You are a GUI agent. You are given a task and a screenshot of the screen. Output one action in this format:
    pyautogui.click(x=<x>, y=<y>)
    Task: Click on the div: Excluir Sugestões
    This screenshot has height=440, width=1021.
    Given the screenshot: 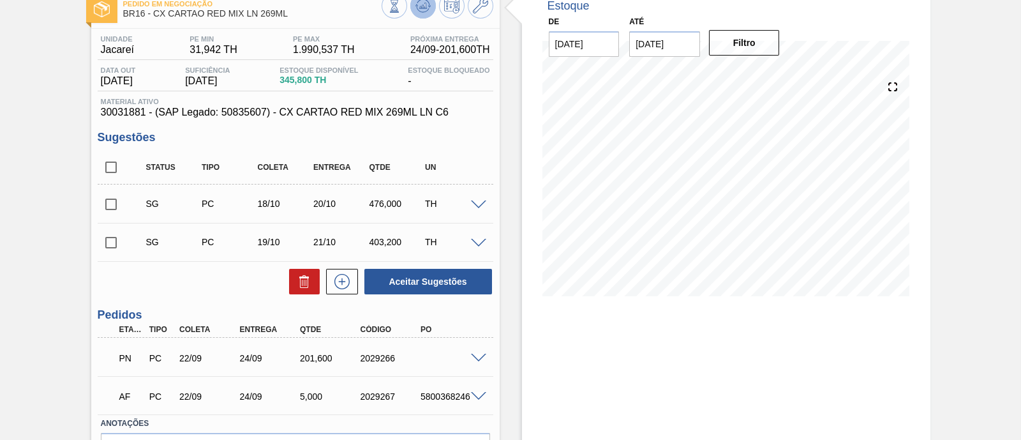 What is the action you would take?
    pyautogui.click(x=301, y=281)
    